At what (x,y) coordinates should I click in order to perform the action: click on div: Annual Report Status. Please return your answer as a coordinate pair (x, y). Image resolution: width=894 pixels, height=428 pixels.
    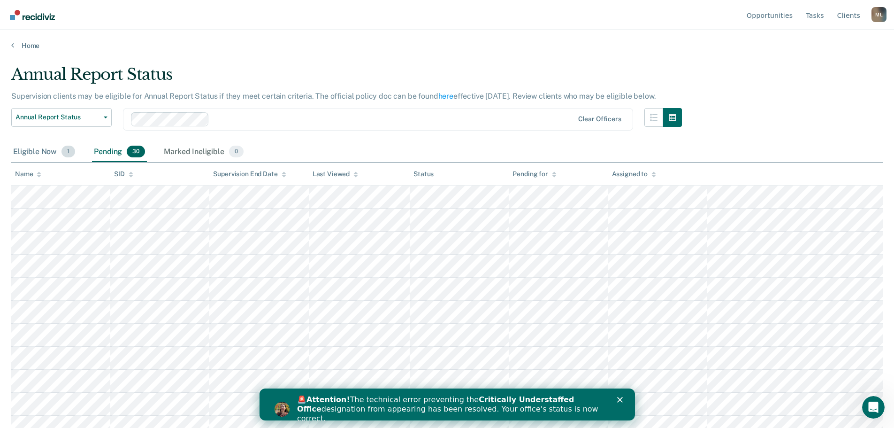
    Looking at the image, I should click on (346, 78).